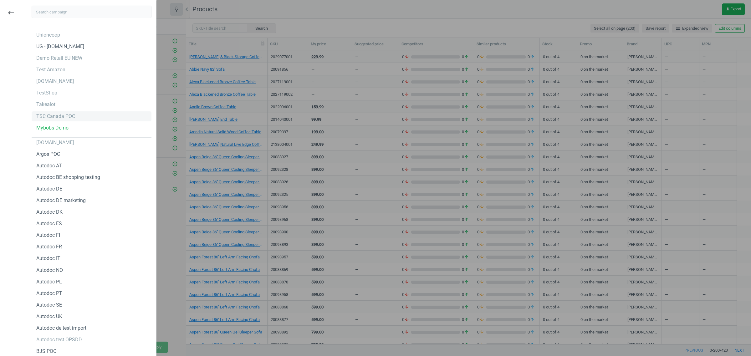 The image size is (751, 356). Describe the element at coordinates (49, 305) in the screenshot. I see `div: Autodoc SE` at that location.